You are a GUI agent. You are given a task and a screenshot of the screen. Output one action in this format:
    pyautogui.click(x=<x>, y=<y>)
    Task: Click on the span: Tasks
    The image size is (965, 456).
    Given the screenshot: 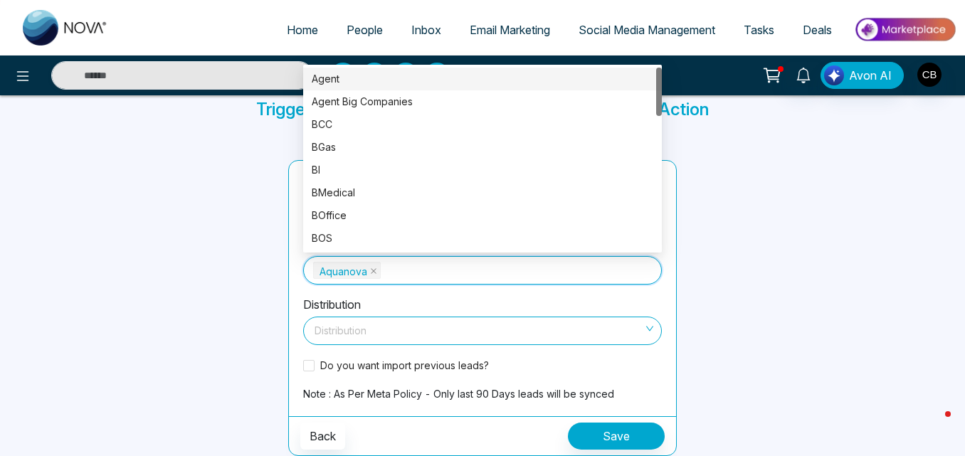 What is the action you would take?
    pyautogui.click(x=758, y=30)
    